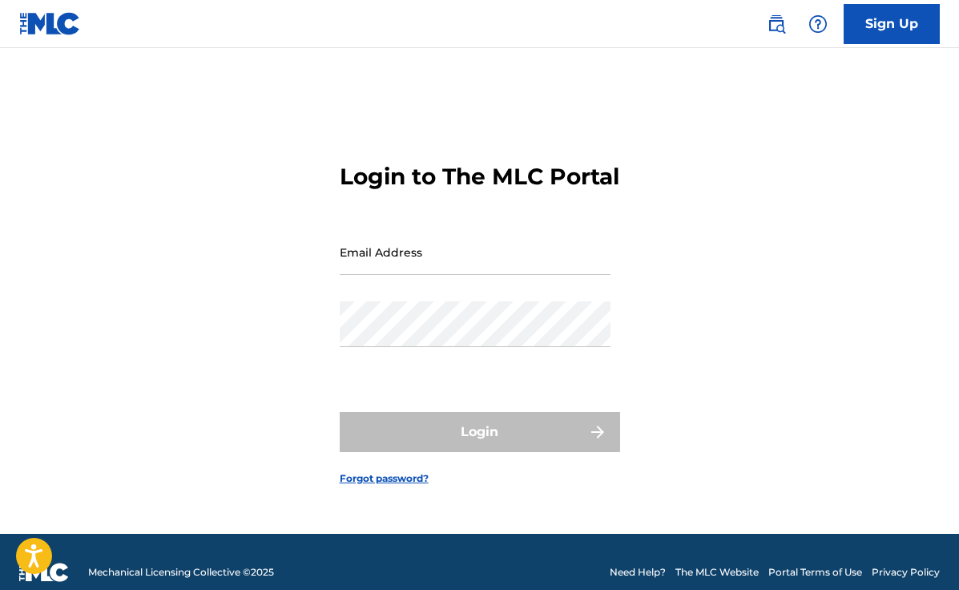  I want to click on a: Public Search, so click(776, 24).